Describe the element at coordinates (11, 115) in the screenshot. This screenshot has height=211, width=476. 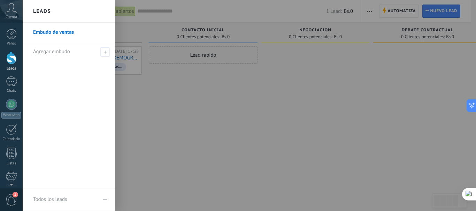
I see `div: WhatsApp` at that location.